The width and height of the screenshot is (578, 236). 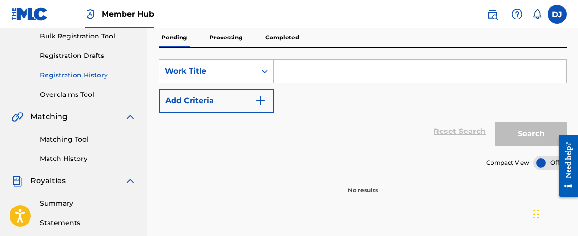 What do you see at coordinates (363, 185) in the screenshot?
I see `p: No results` at bounding box center [363, 185].